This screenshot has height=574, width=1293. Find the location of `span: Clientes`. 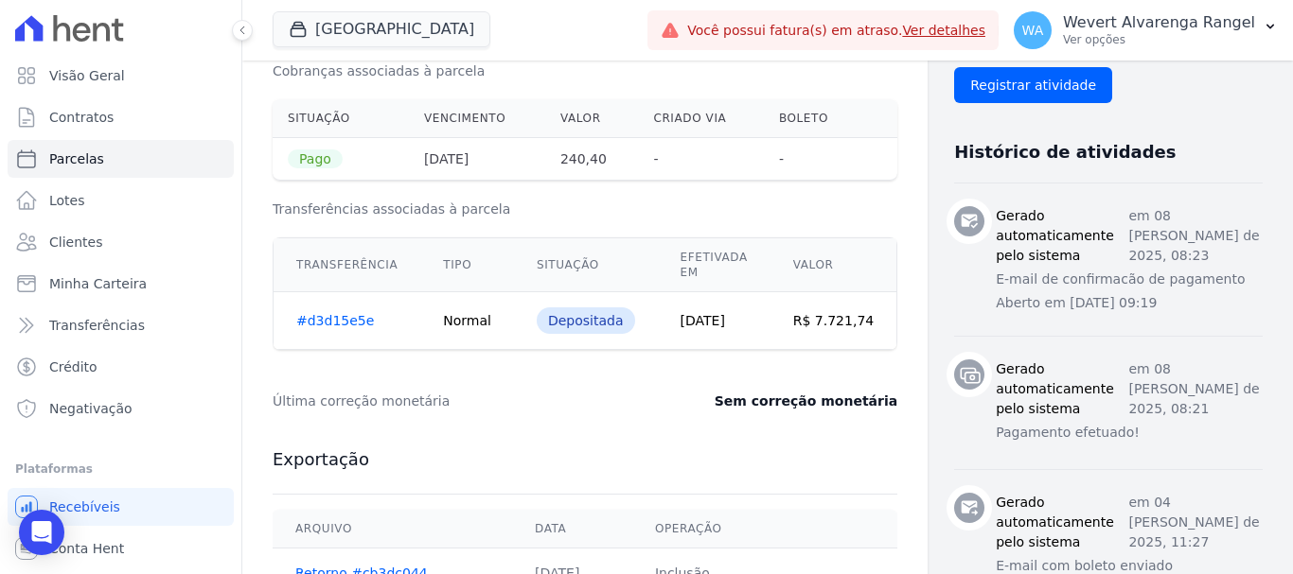

span: Clientes is located at coordinates (76, 242).